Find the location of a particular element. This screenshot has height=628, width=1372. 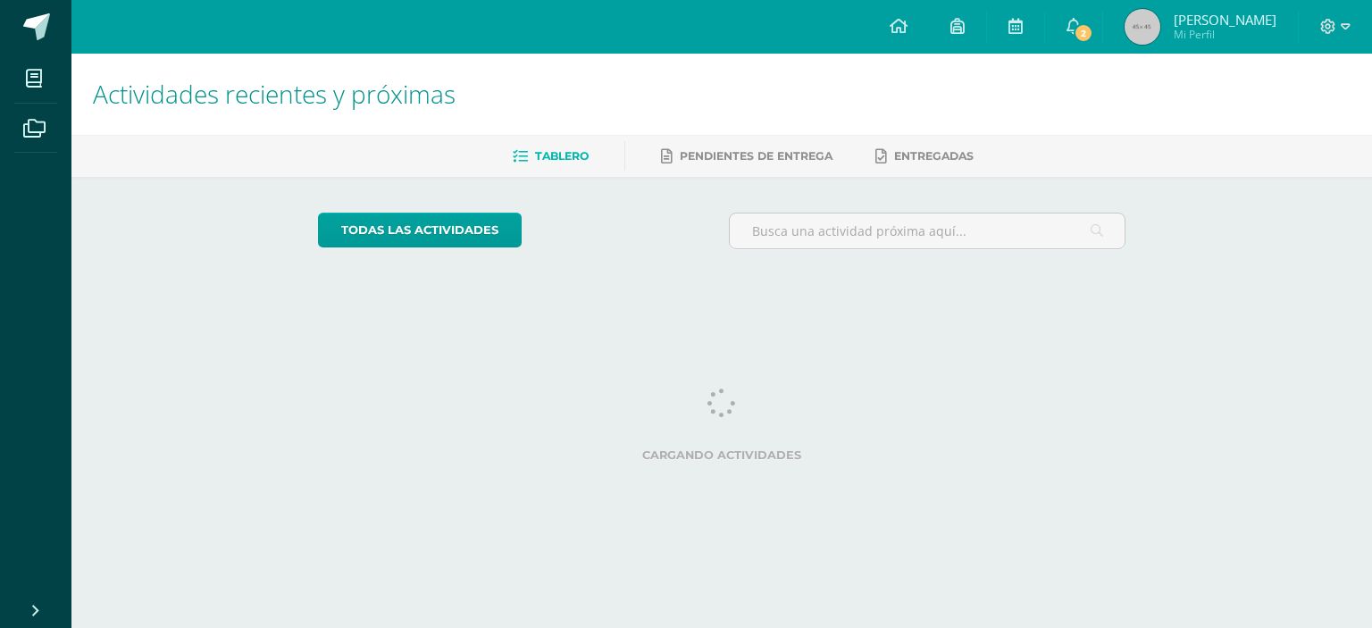

a: Tablero is located at coordinates (550, 156).